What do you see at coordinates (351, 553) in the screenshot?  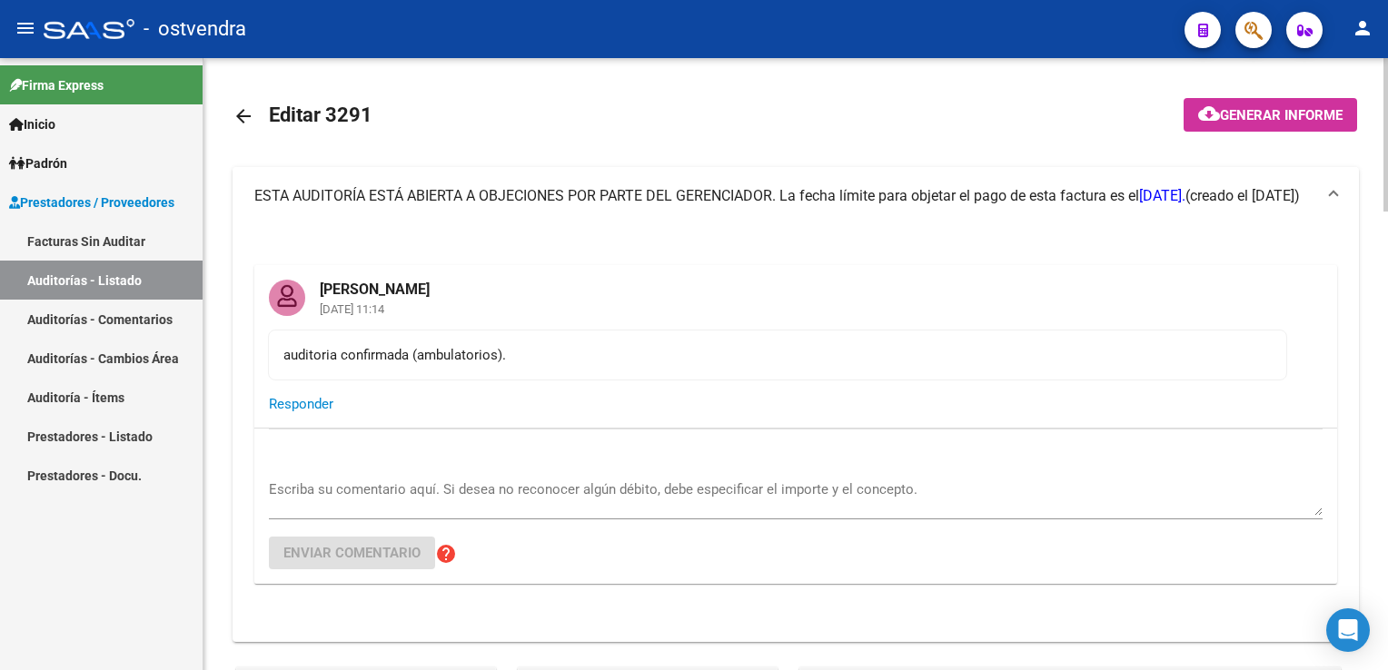 I see `button: Enviar comentario` at bounding box center [351, 553].